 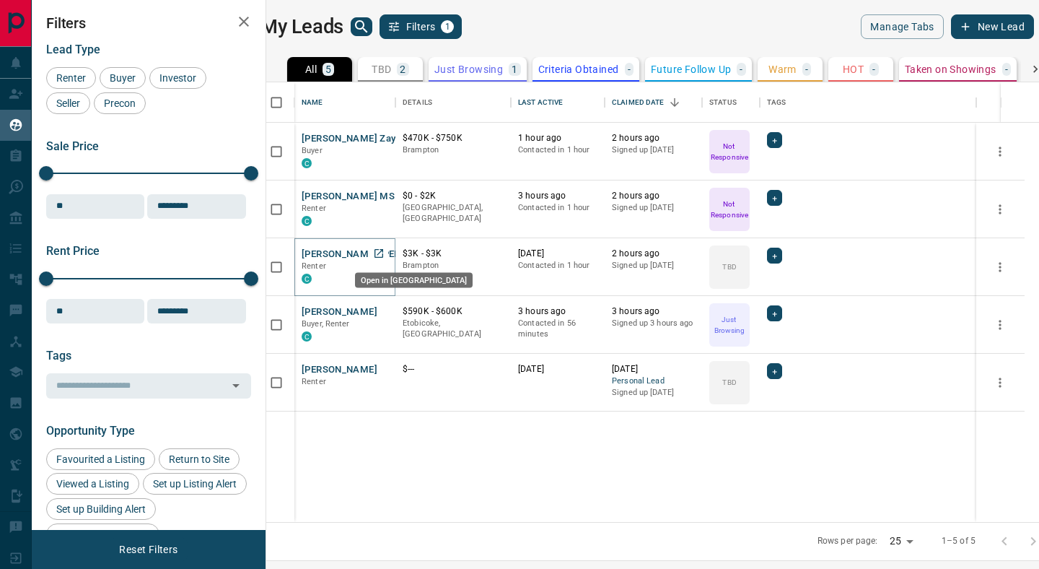 I want to click on p: $0 - $2K, so click(x=453, y=196).